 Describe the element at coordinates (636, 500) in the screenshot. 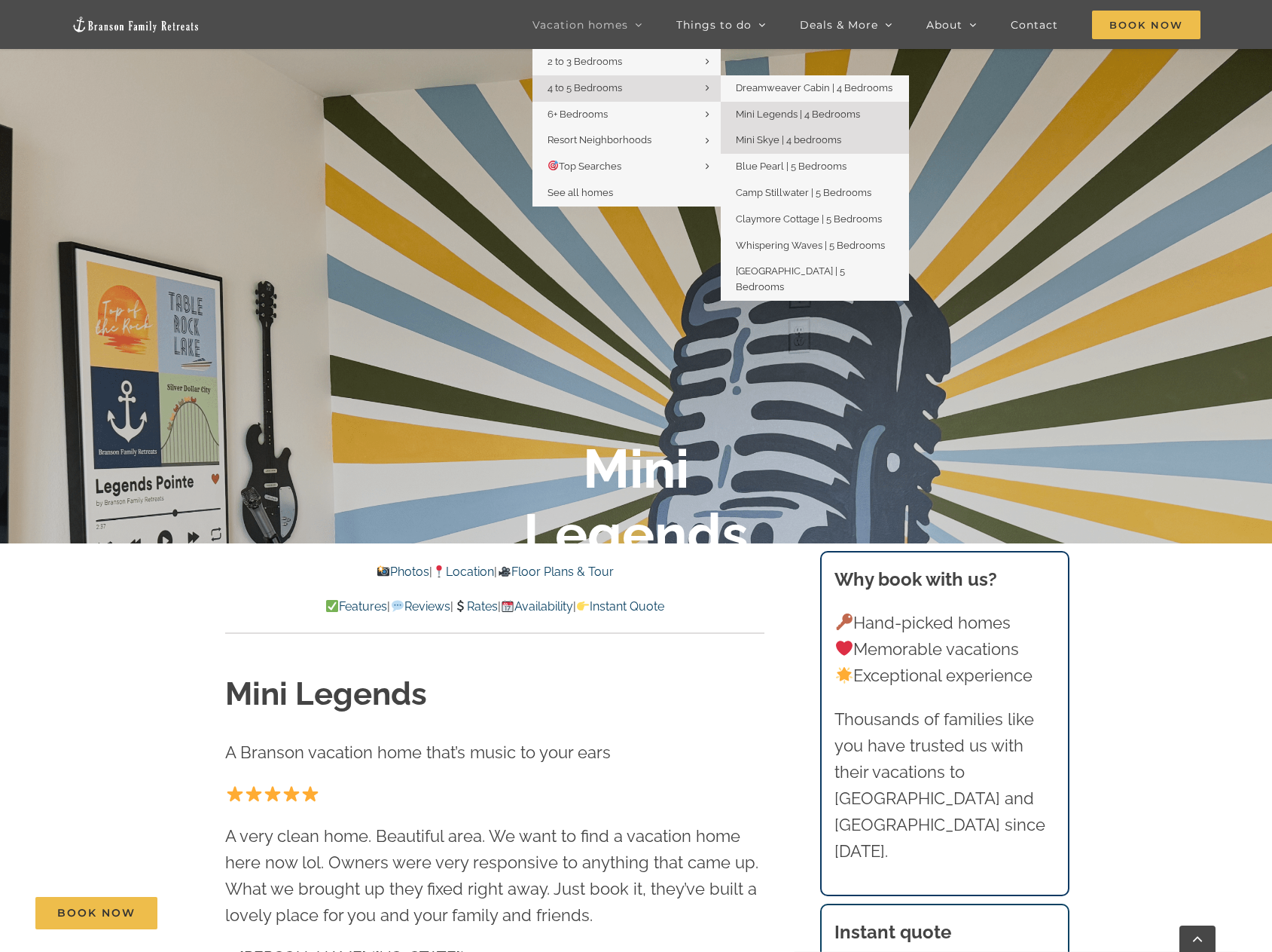

I see `b: Mini Legends` at that location.